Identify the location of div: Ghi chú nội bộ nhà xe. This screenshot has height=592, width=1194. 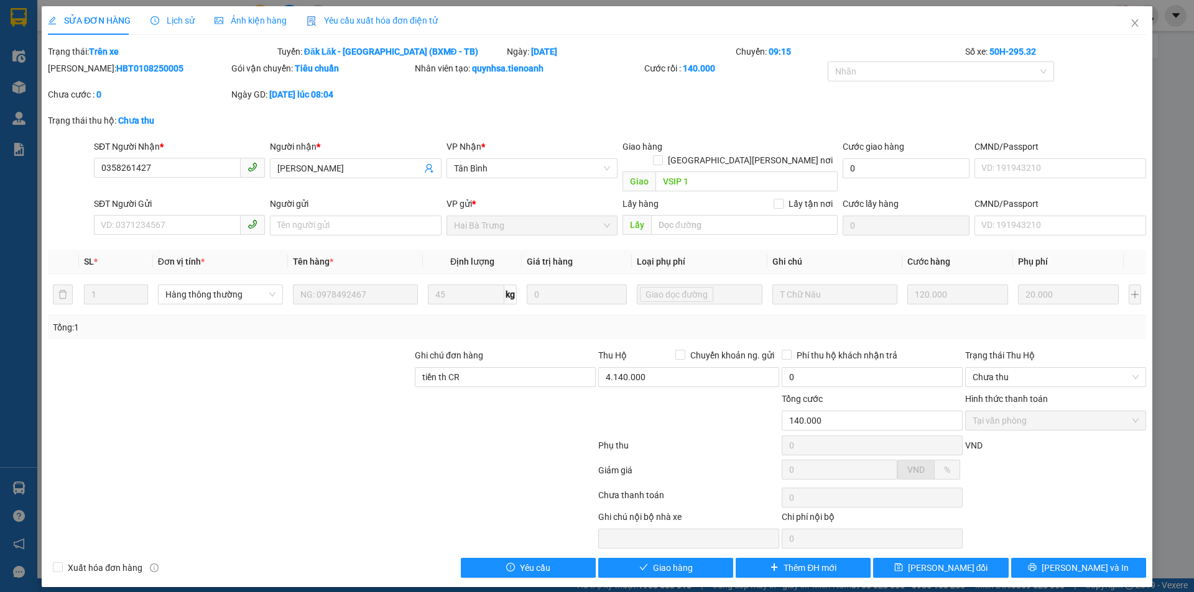
(688, 520).